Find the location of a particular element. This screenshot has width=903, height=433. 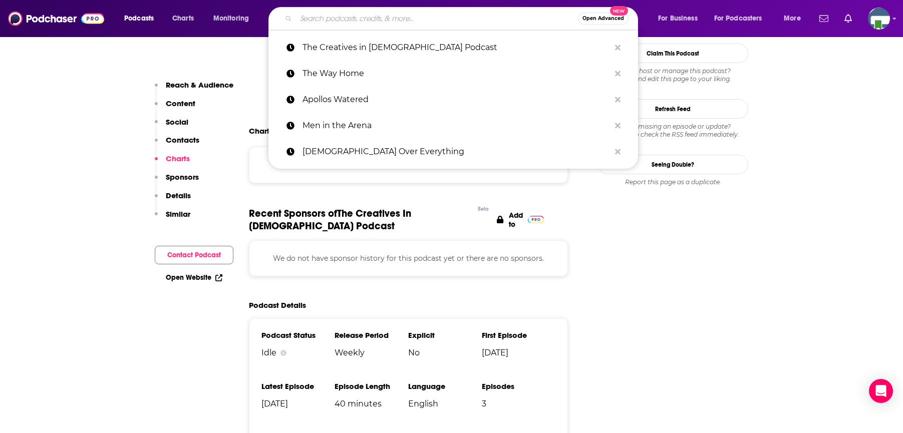

h3: Latest Episode is located at coordinates (298, 386).